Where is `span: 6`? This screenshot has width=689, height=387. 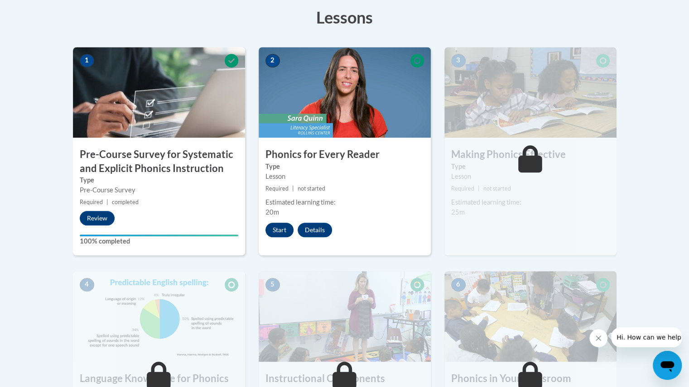 span: 6 is located at coordinates (459, 285).